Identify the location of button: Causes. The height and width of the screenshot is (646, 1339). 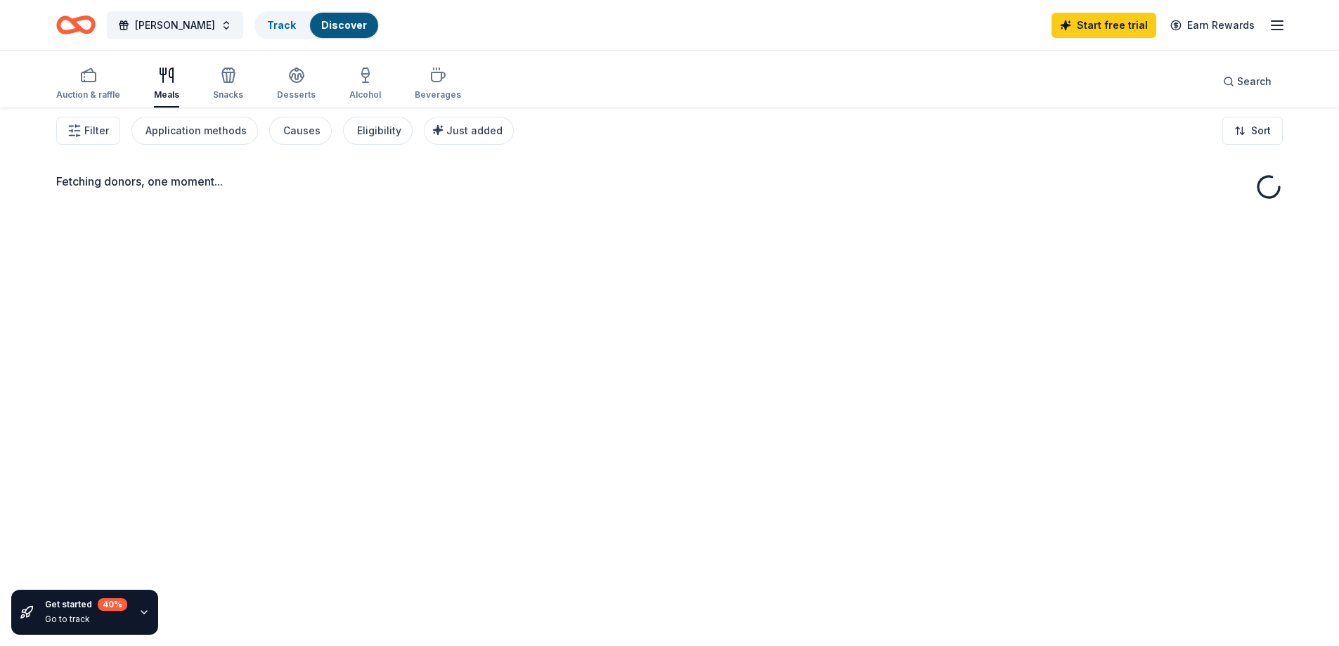
(300, 131).